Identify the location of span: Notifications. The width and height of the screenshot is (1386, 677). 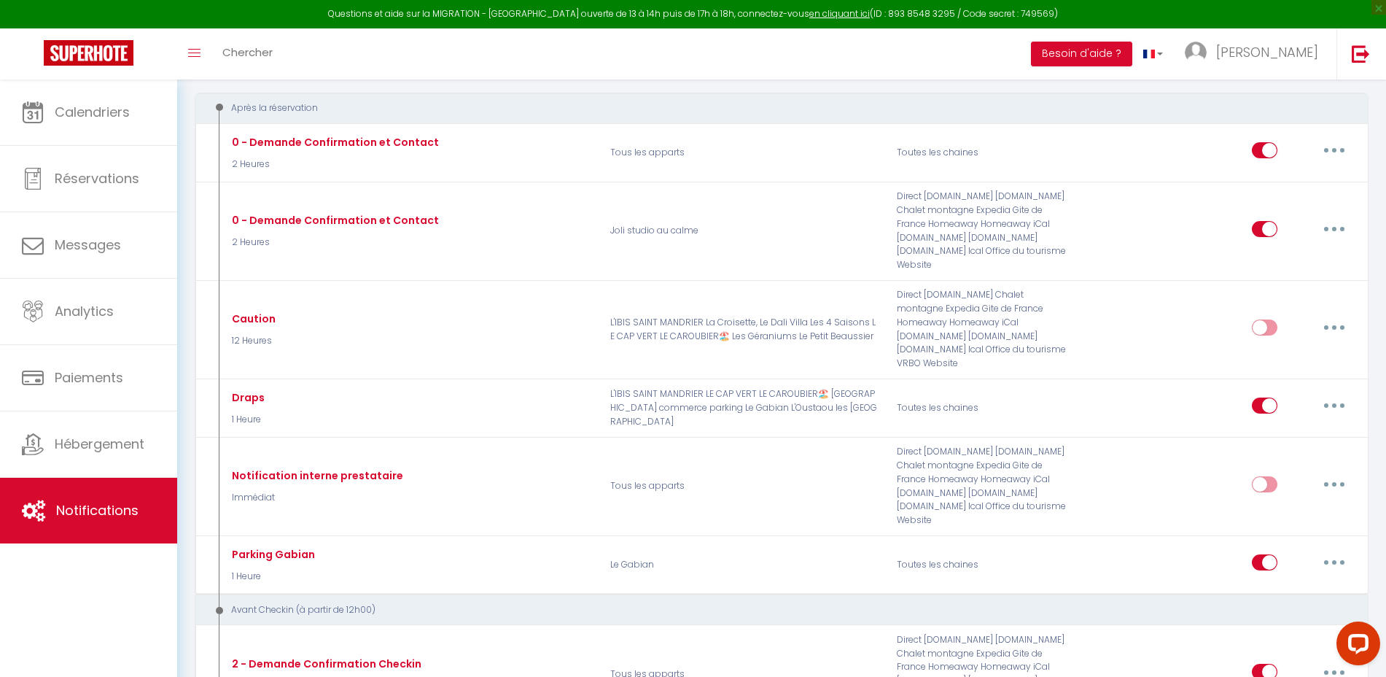
(97, 510).